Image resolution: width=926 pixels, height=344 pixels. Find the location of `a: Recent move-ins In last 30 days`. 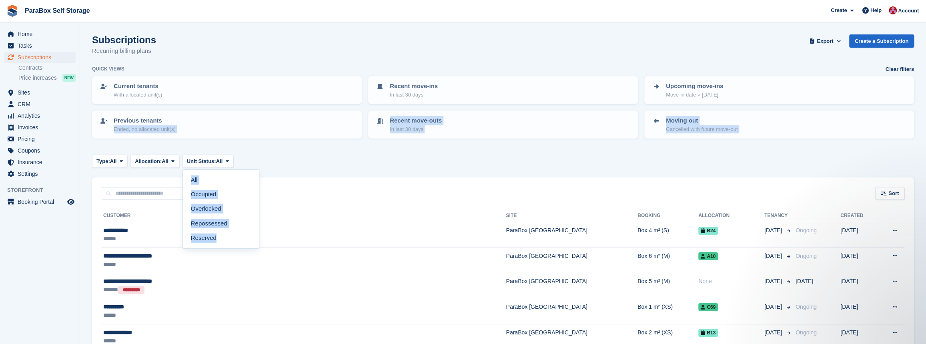

a: Recent move-ins In last 30 days is located at coordinates (503, 90).